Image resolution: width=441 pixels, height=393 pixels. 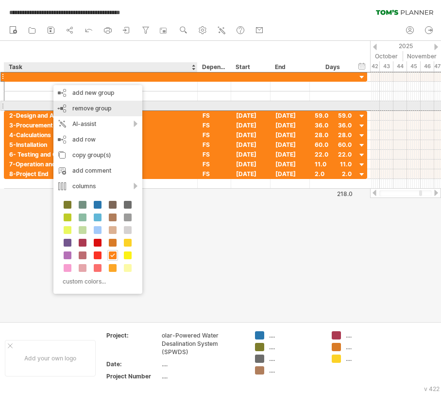 I want to click on div: custom colors..., so click(x=96, y=281).